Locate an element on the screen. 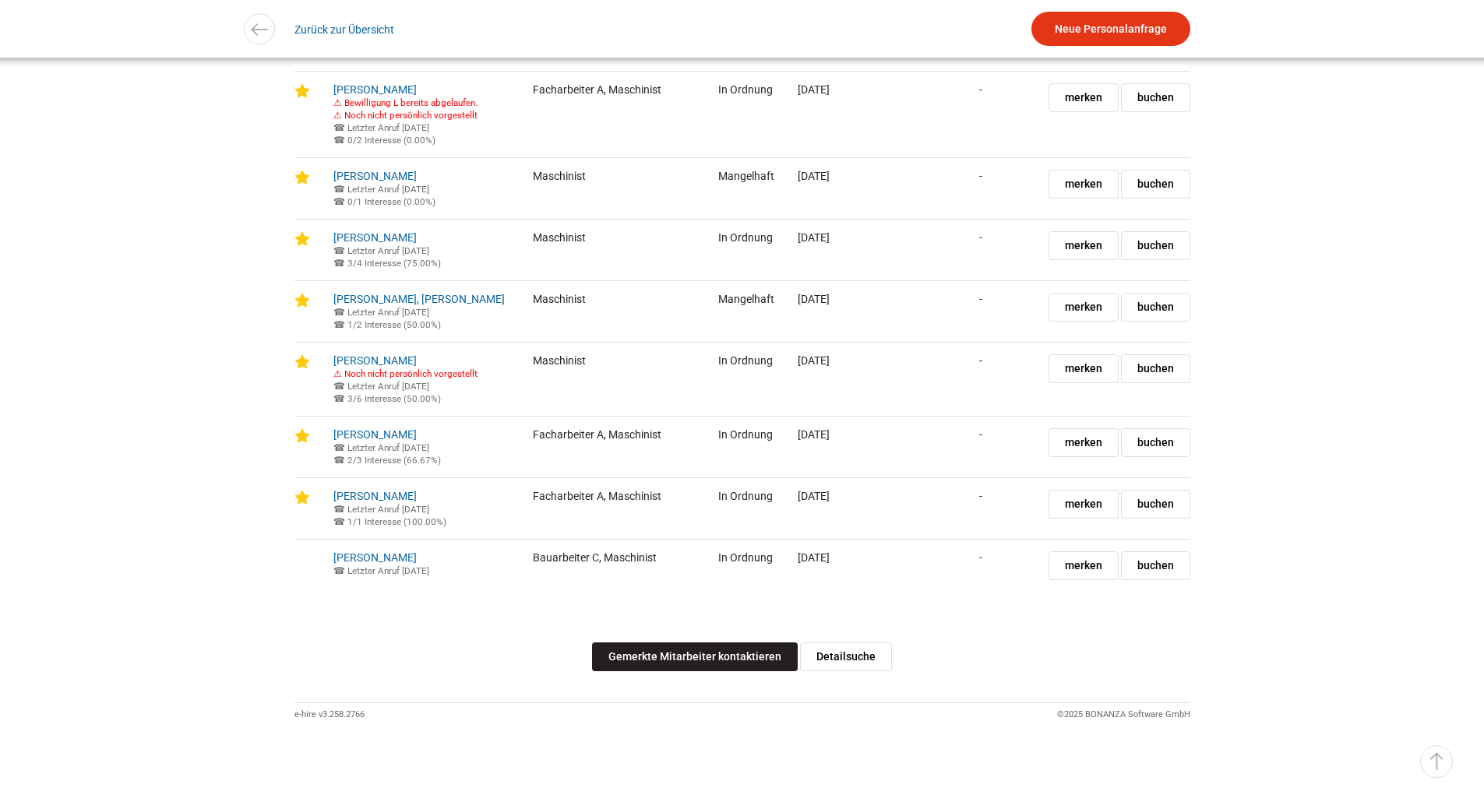 The width and height of the screenshot is (1484, 809). td: 11.4.2024ist im Einsatz / Temporär mehere Telefonate, keine Vorstellung scheint seriös zu sein is located at coordinates (421, 379).